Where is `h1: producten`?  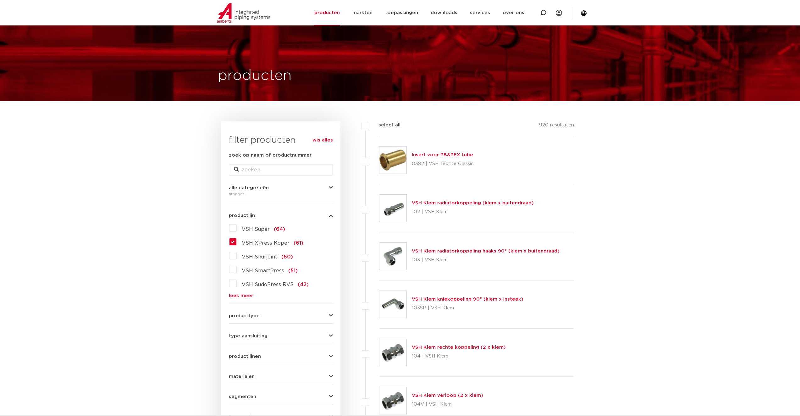 h1: producten is located at coordinates (254, 76).